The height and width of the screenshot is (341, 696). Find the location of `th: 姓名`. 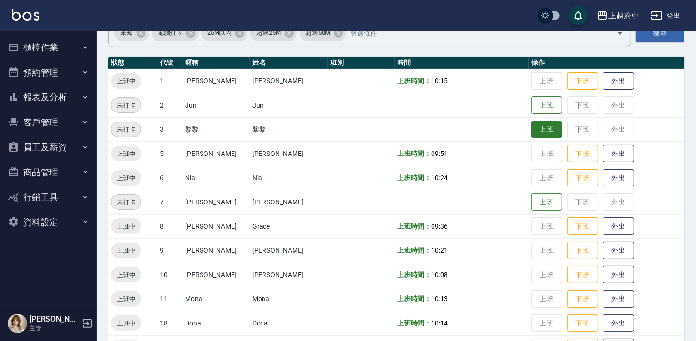

th: 姓名 is located at coordinates (289, 63).